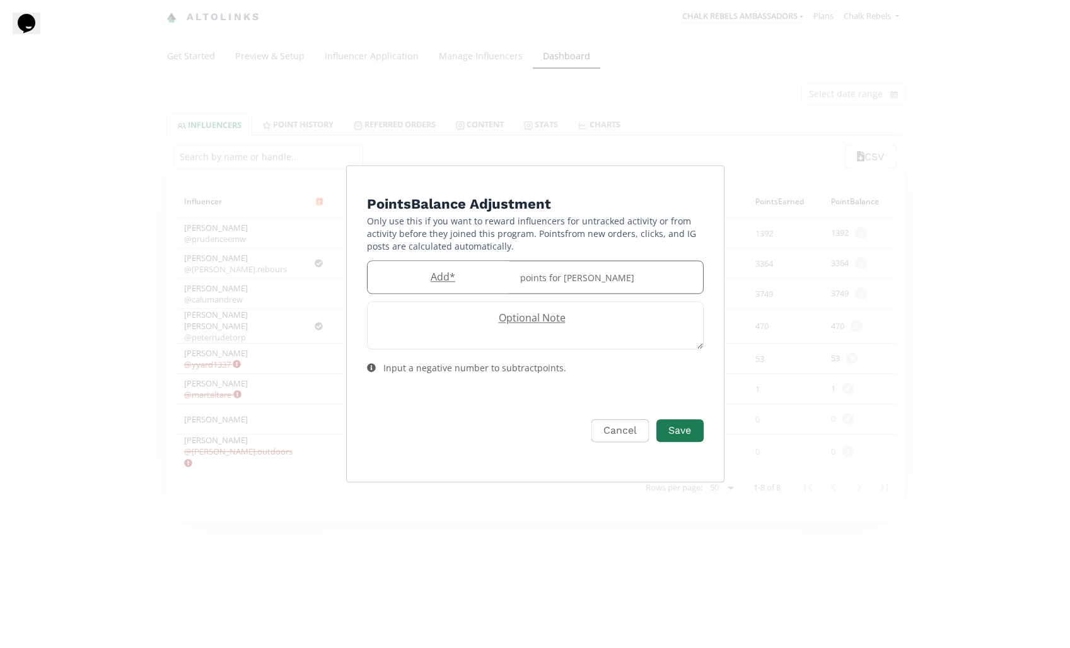  Describe the element at coordinates (680, 431) in the screenshot. I see `button: Save` at that location.